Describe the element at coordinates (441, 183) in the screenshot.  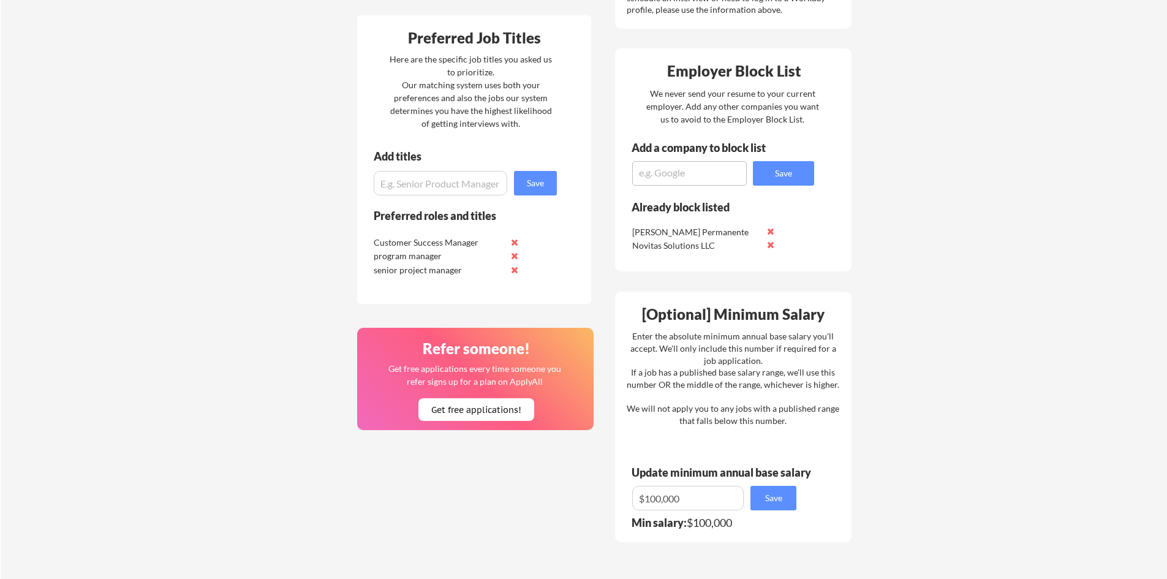
I see `input: E.g. Senior Product Manager` at that location.